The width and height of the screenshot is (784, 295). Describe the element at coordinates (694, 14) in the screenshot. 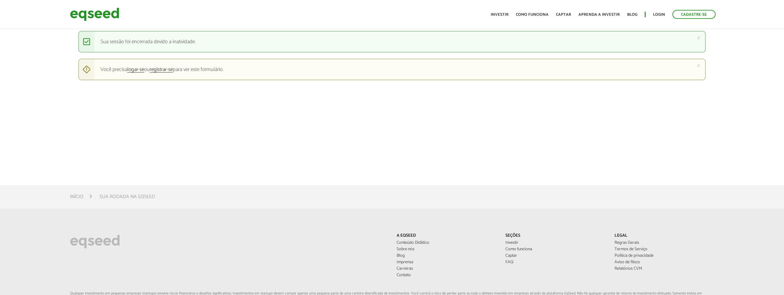

I see `a: Cadastre-se` at that location.